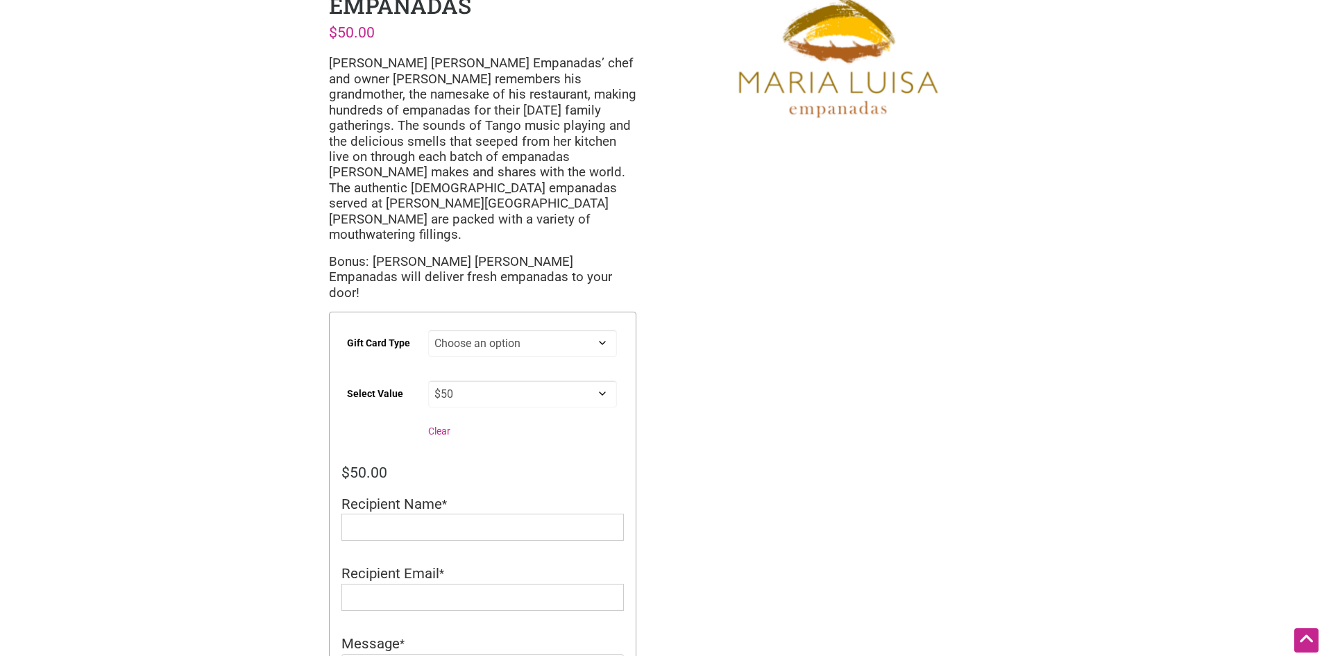 The image size is (1322, 656). Describe the element at coordinates (375, 393) in the screenshot. I see `label: Select Value` at that location.